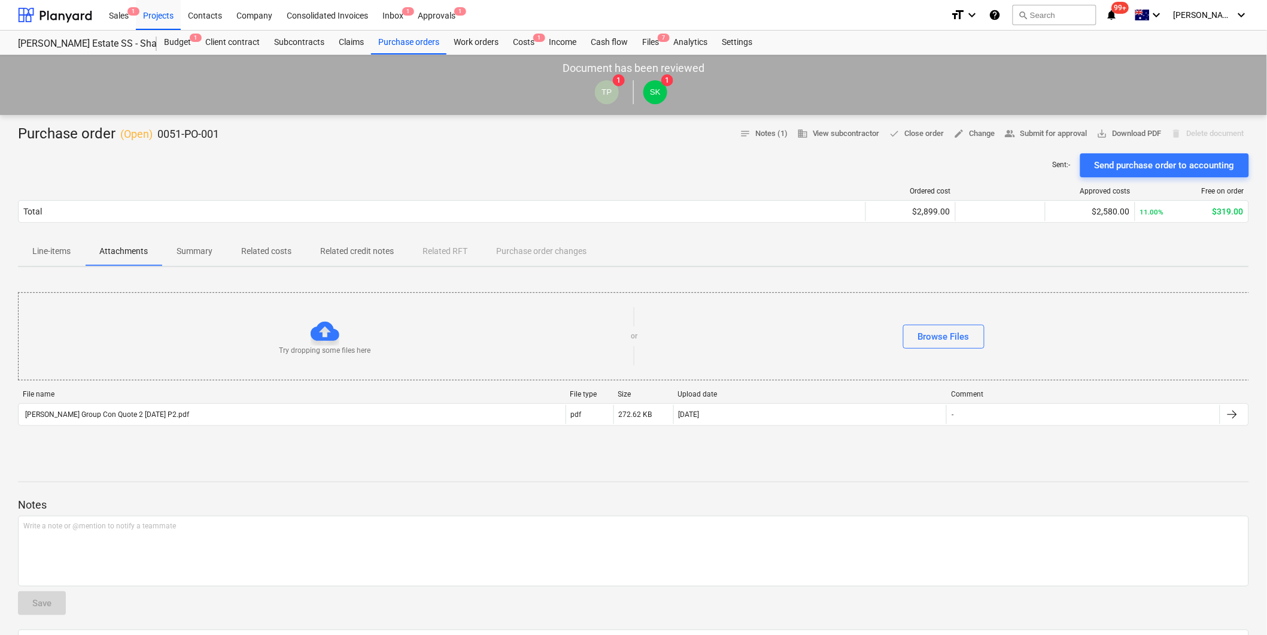  I want to click on a: Income, so click(563, 43).